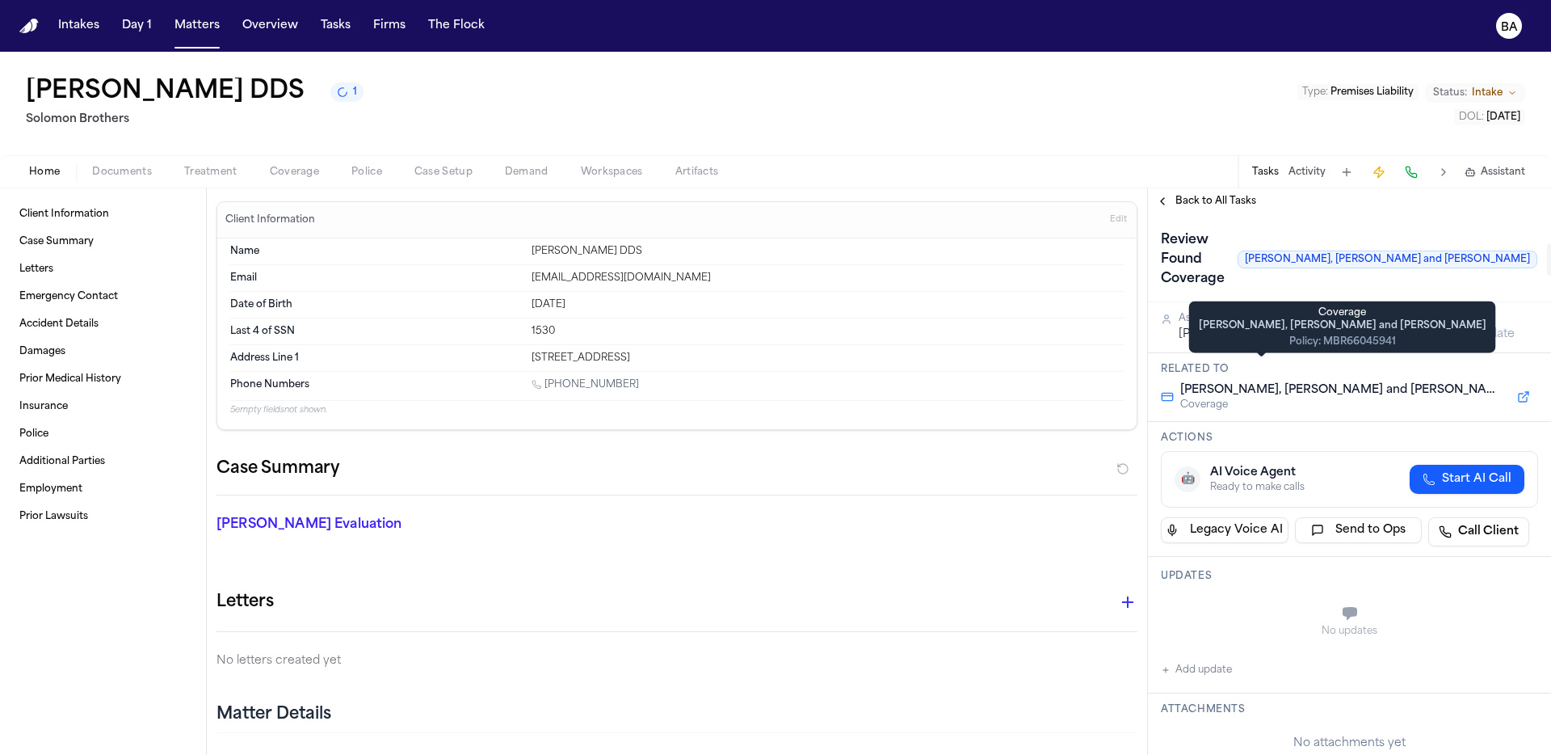  What do you see at coordinates (1315, 92) in the screenshot?
I see `span: Type :` at bounding box center [1315, 92].